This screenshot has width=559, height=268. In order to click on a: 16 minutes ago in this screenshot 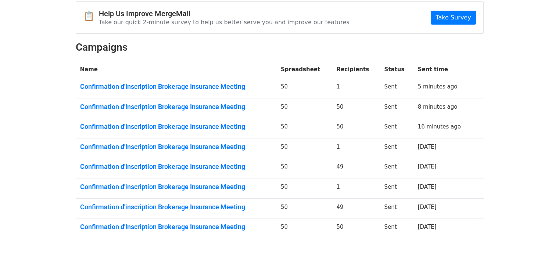, I will do `click(439, 127)`.